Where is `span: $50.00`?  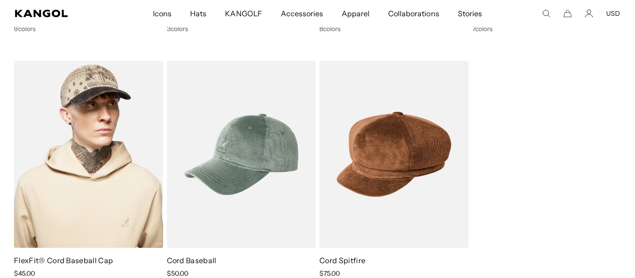 span: $50.00 is located at coordinates (178, 274).